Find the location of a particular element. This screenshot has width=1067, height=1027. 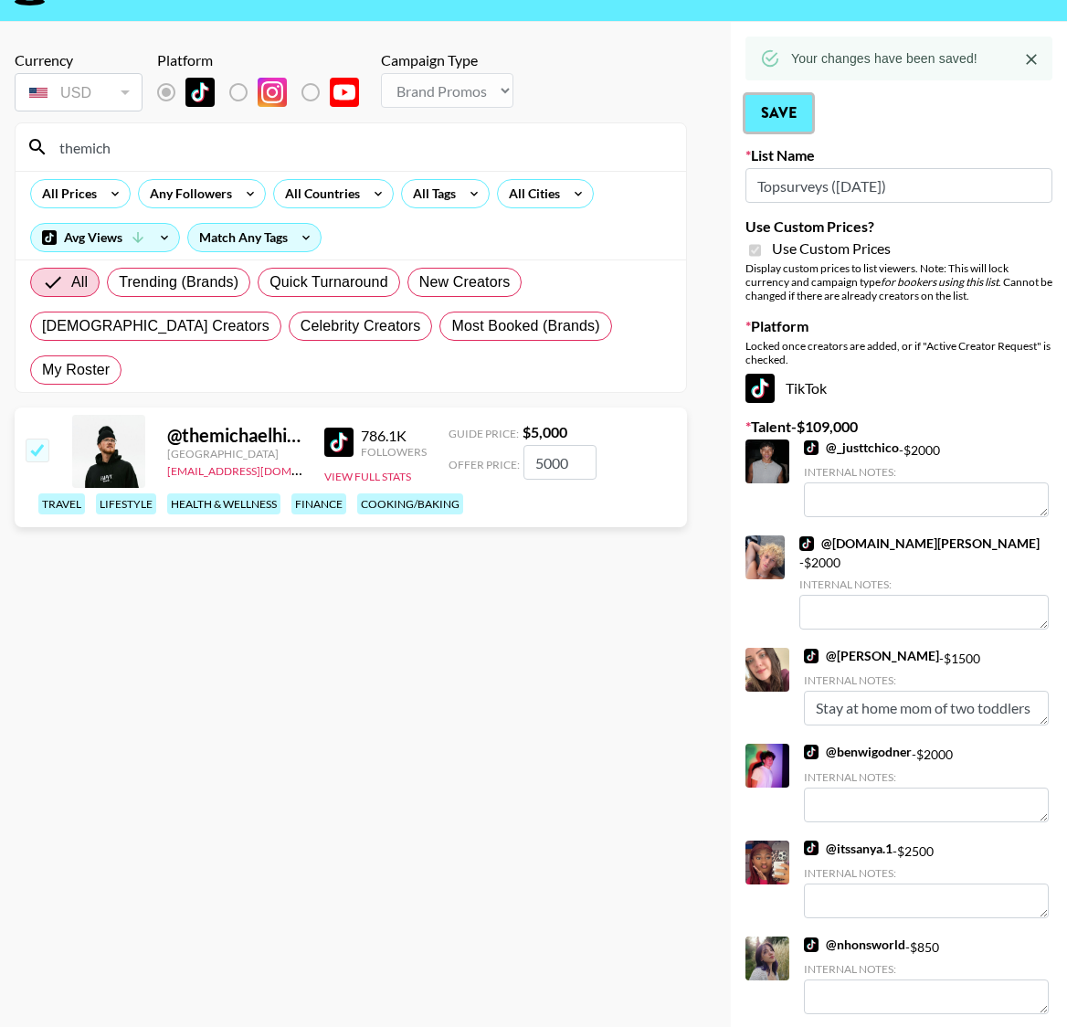

textarea: Stay at home mom of two toddlers is located at coordinates (926, 708).